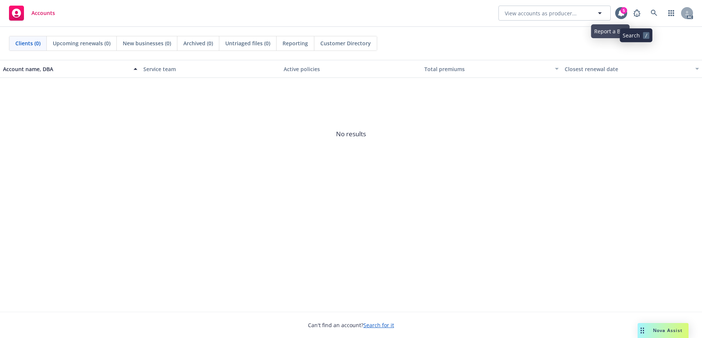  Describe the element at coordinates (555, 13) in the screenshot. I see `button: View accounts as producer...` at that location.